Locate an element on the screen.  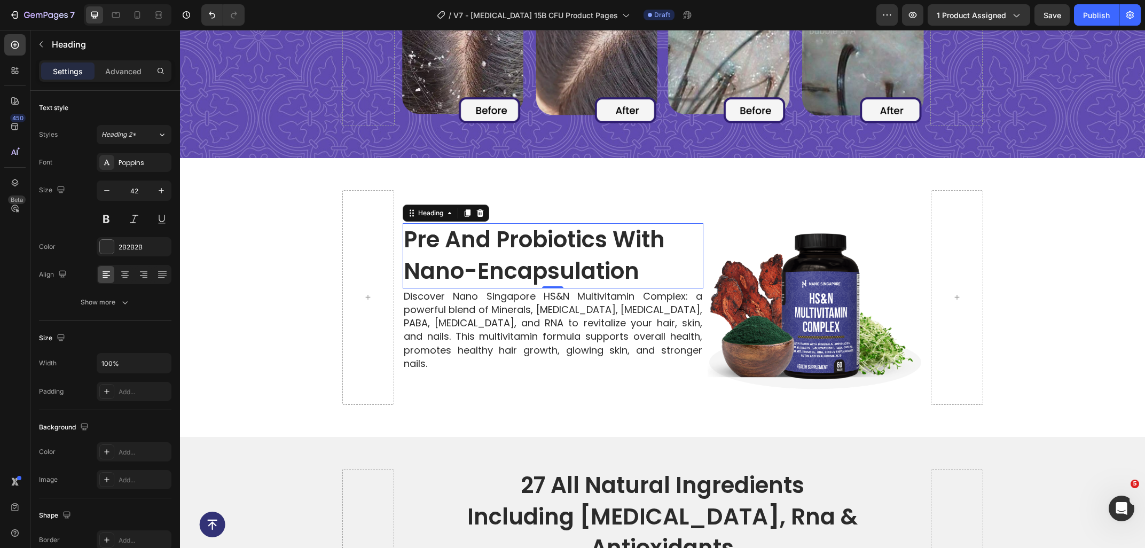
div: Width is located at coordinates (48, 363).